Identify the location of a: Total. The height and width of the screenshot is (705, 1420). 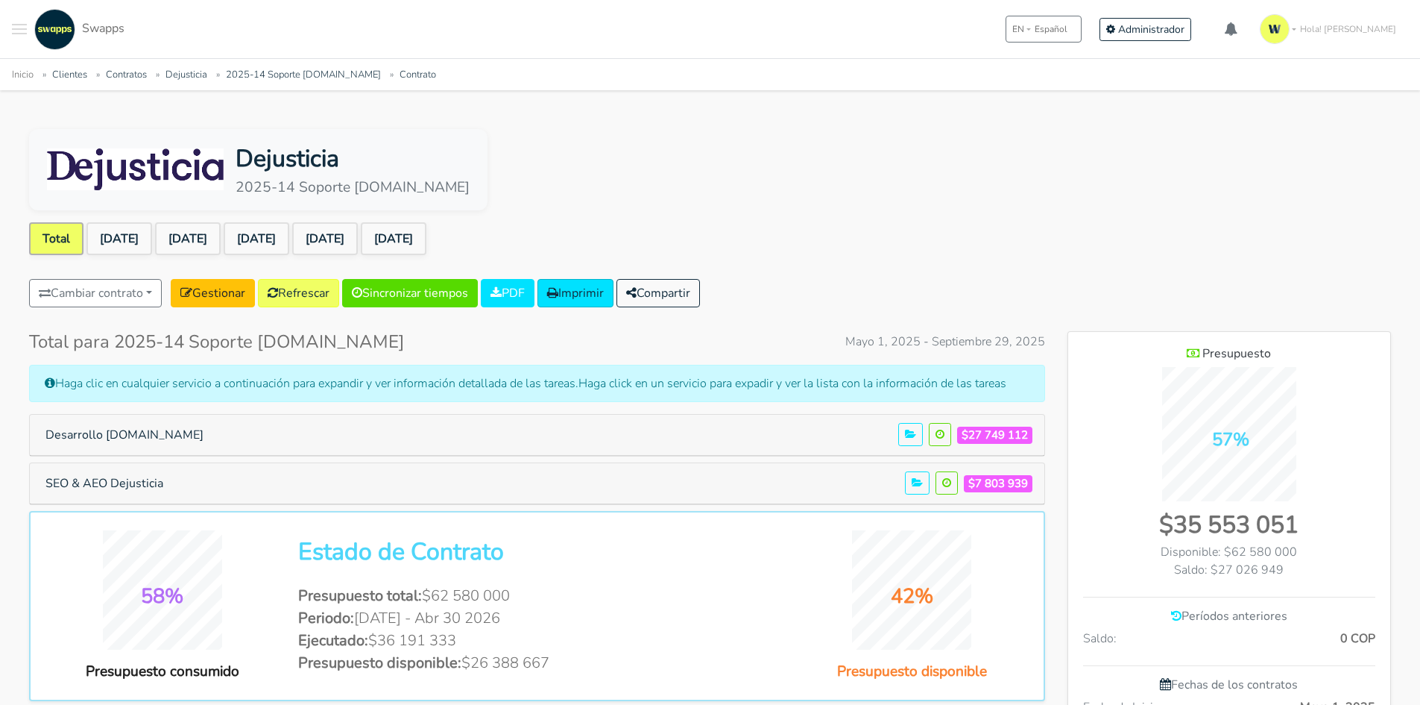
(56, 239).